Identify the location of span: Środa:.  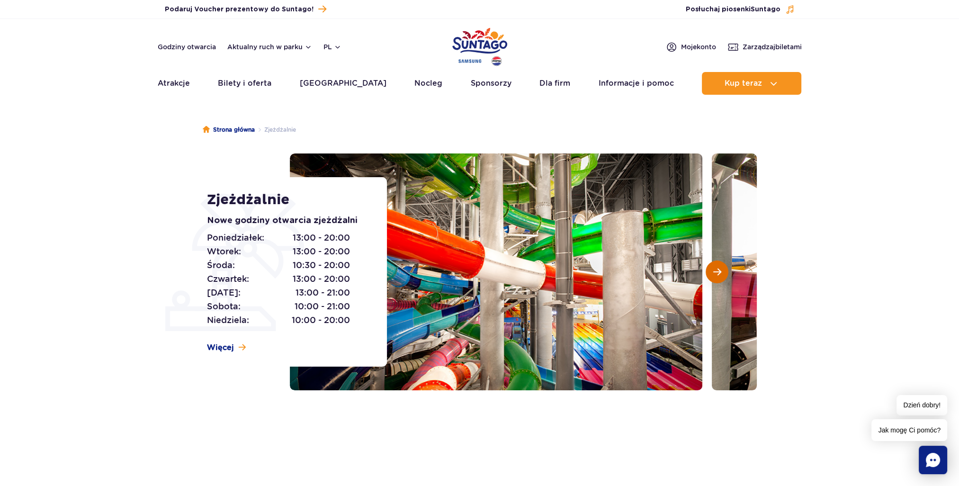
(221, 265).